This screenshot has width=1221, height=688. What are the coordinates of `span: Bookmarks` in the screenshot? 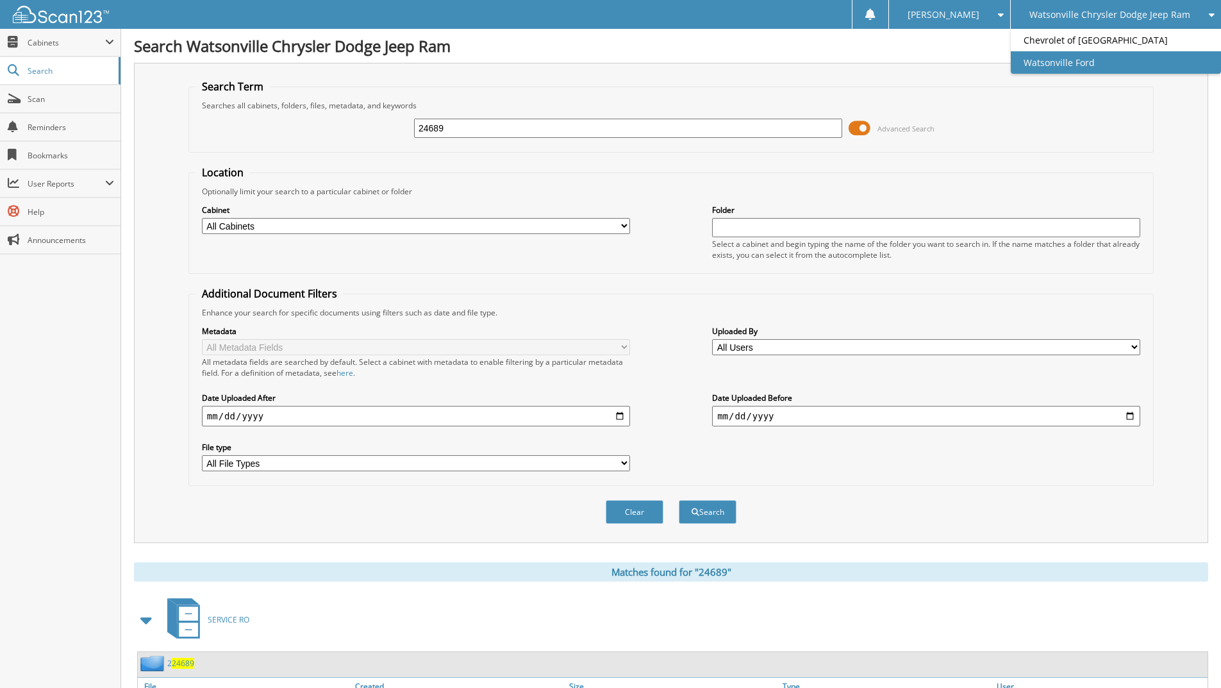 It's located at (71, 155).